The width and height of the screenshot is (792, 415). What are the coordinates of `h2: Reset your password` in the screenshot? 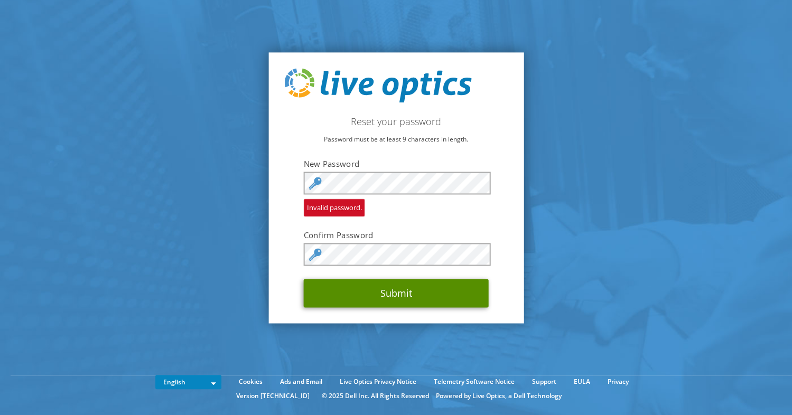 It's located at (396, 122).